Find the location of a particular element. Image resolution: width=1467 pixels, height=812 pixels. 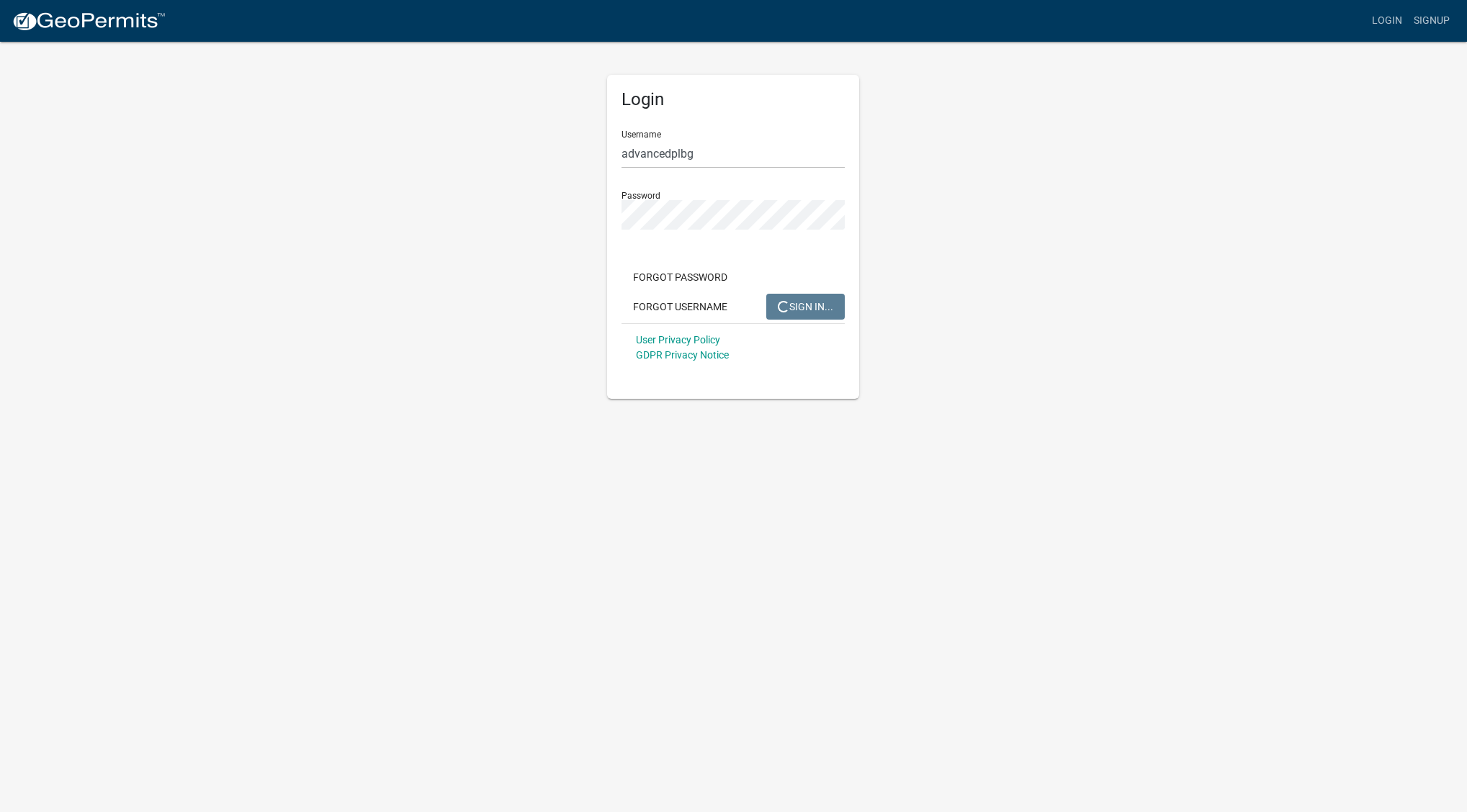

a: Login is located at coordinates (1387, 21).